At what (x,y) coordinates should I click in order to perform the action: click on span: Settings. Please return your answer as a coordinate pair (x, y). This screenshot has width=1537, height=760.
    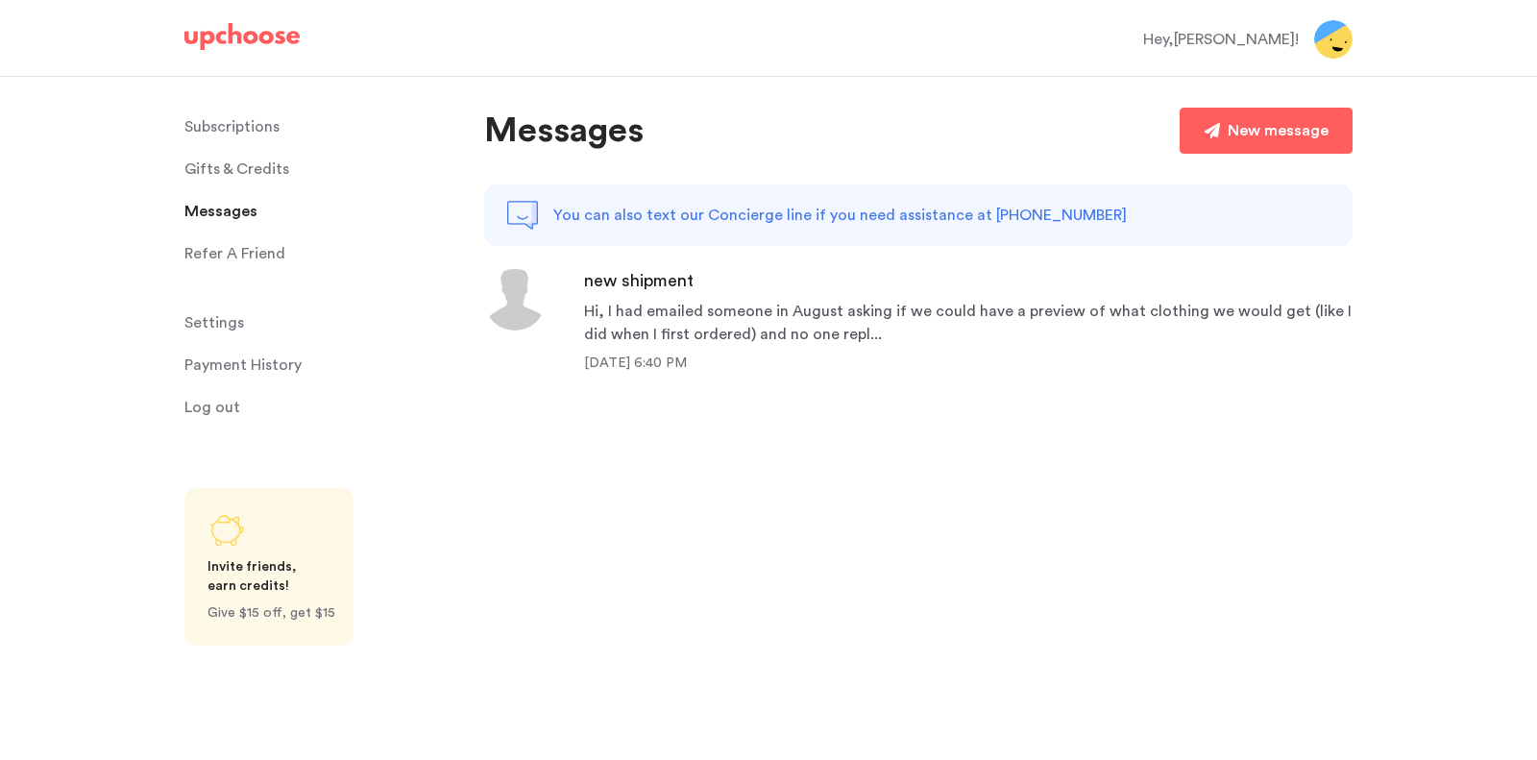
    Looking at the image, I should click on (214, 323).